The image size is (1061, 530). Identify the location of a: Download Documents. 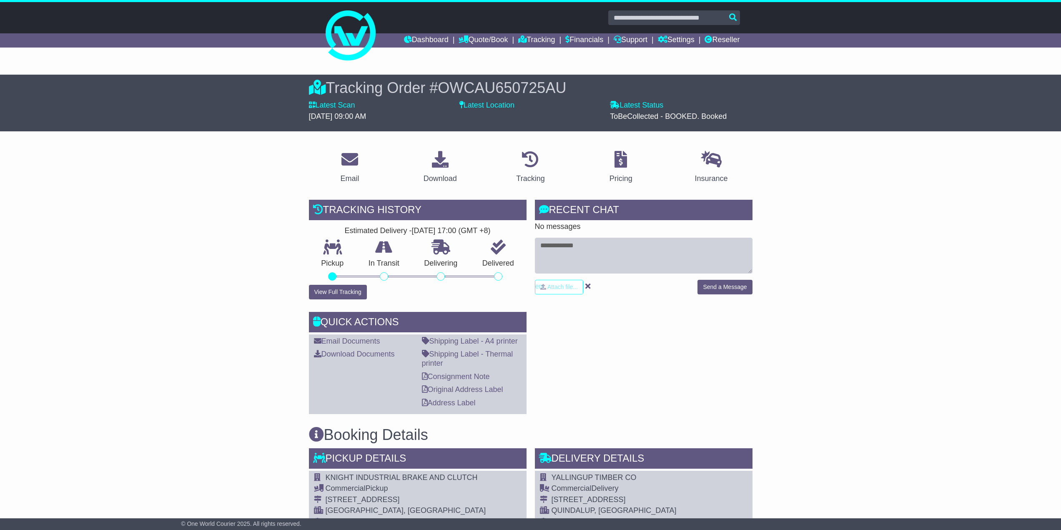
(354, 354).